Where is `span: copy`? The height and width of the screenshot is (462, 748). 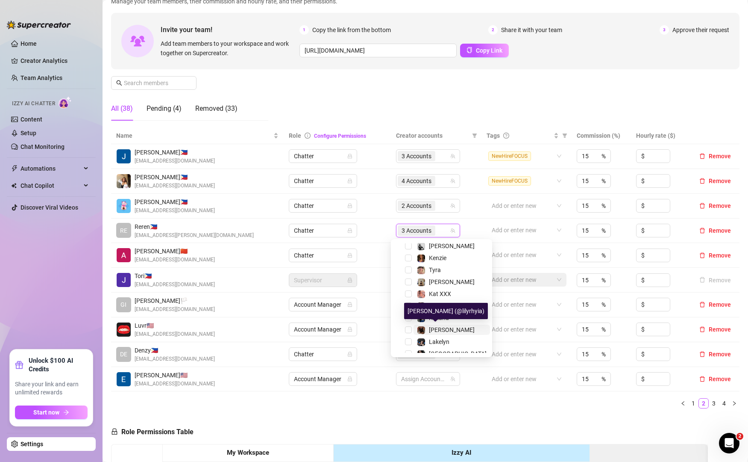
span: copy is located at coordinates (470, 50).